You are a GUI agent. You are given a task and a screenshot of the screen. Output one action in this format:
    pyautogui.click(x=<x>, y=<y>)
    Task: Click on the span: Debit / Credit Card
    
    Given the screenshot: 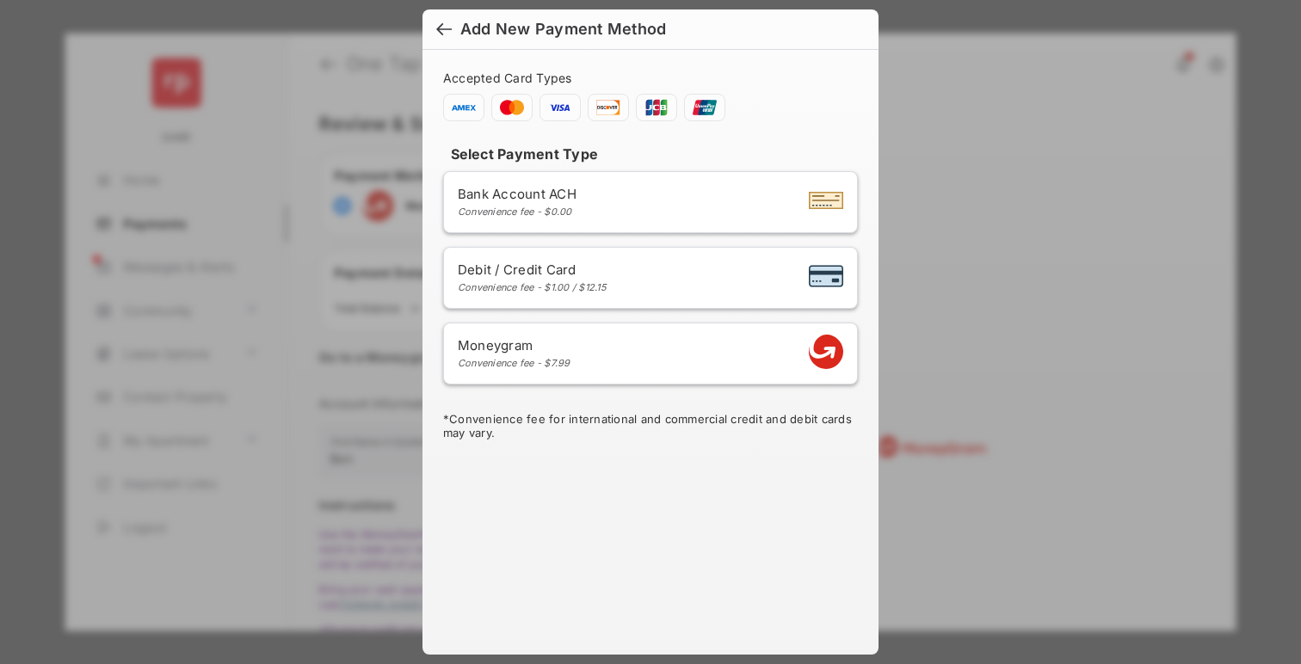 What is the action you would take?
    pyautogui.click(x=532, y=269)
    